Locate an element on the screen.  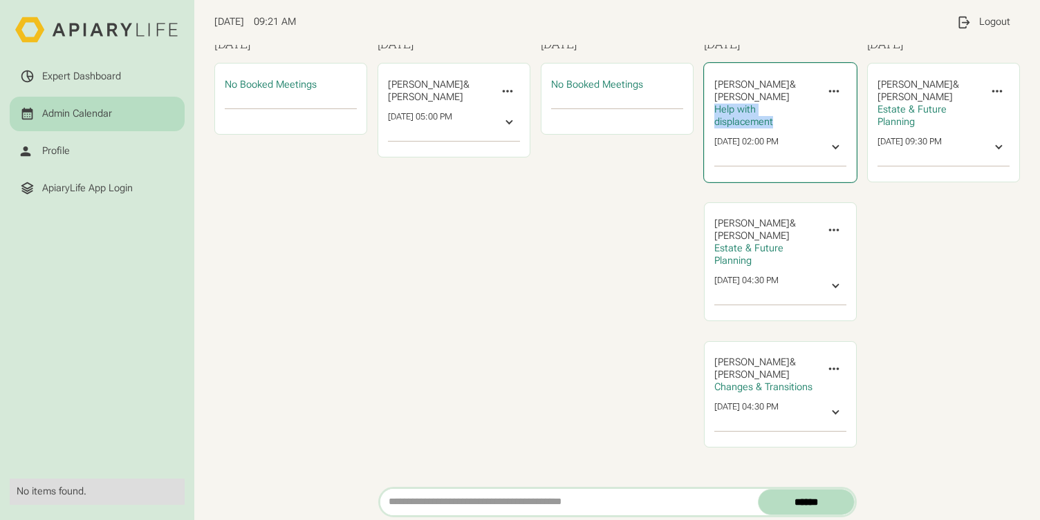
a: ApiaryLife App Login is located at coordinates (97, 189).